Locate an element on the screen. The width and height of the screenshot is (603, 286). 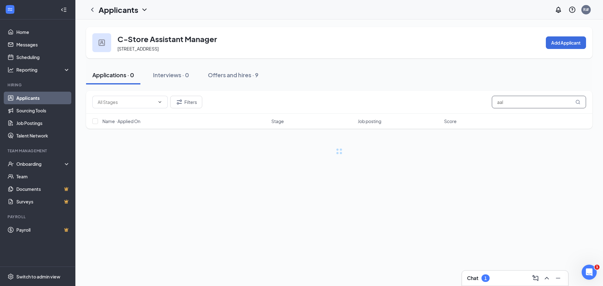
div: Team Management is located at coordinates (38, 151).